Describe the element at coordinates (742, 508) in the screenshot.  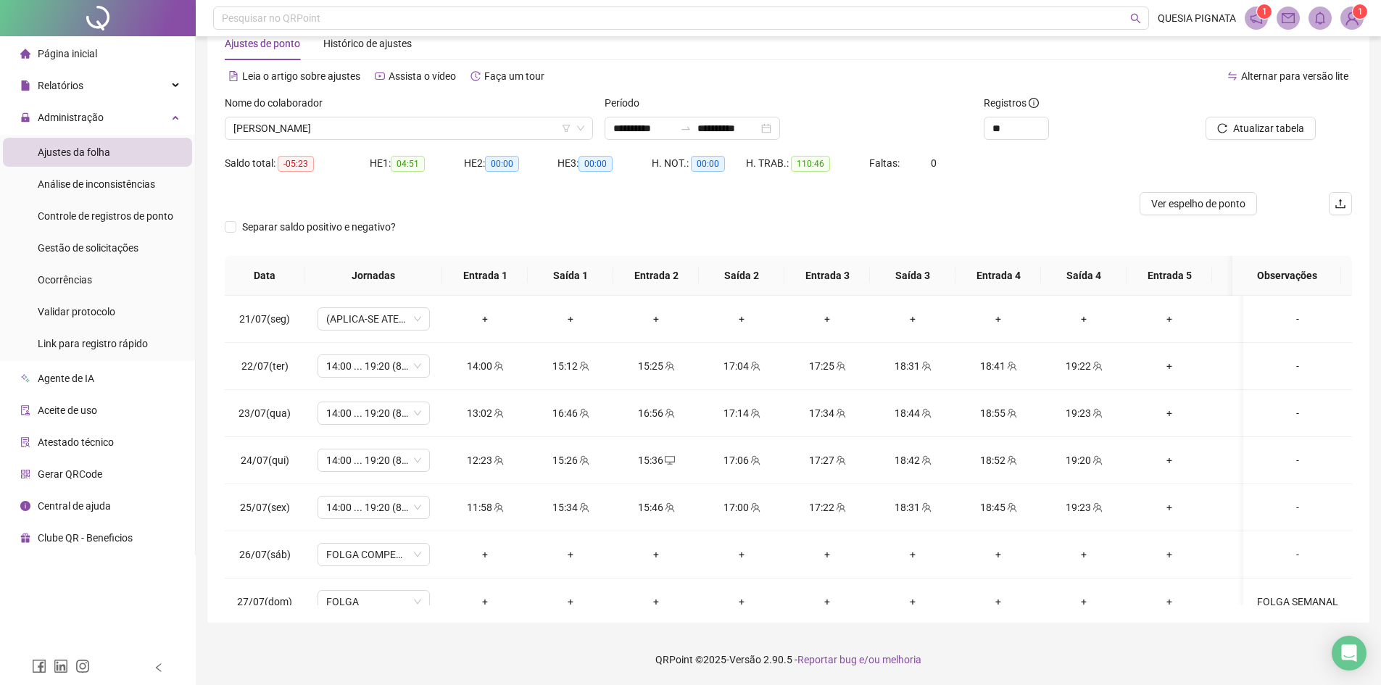
I see `div: 17:00` at that location.